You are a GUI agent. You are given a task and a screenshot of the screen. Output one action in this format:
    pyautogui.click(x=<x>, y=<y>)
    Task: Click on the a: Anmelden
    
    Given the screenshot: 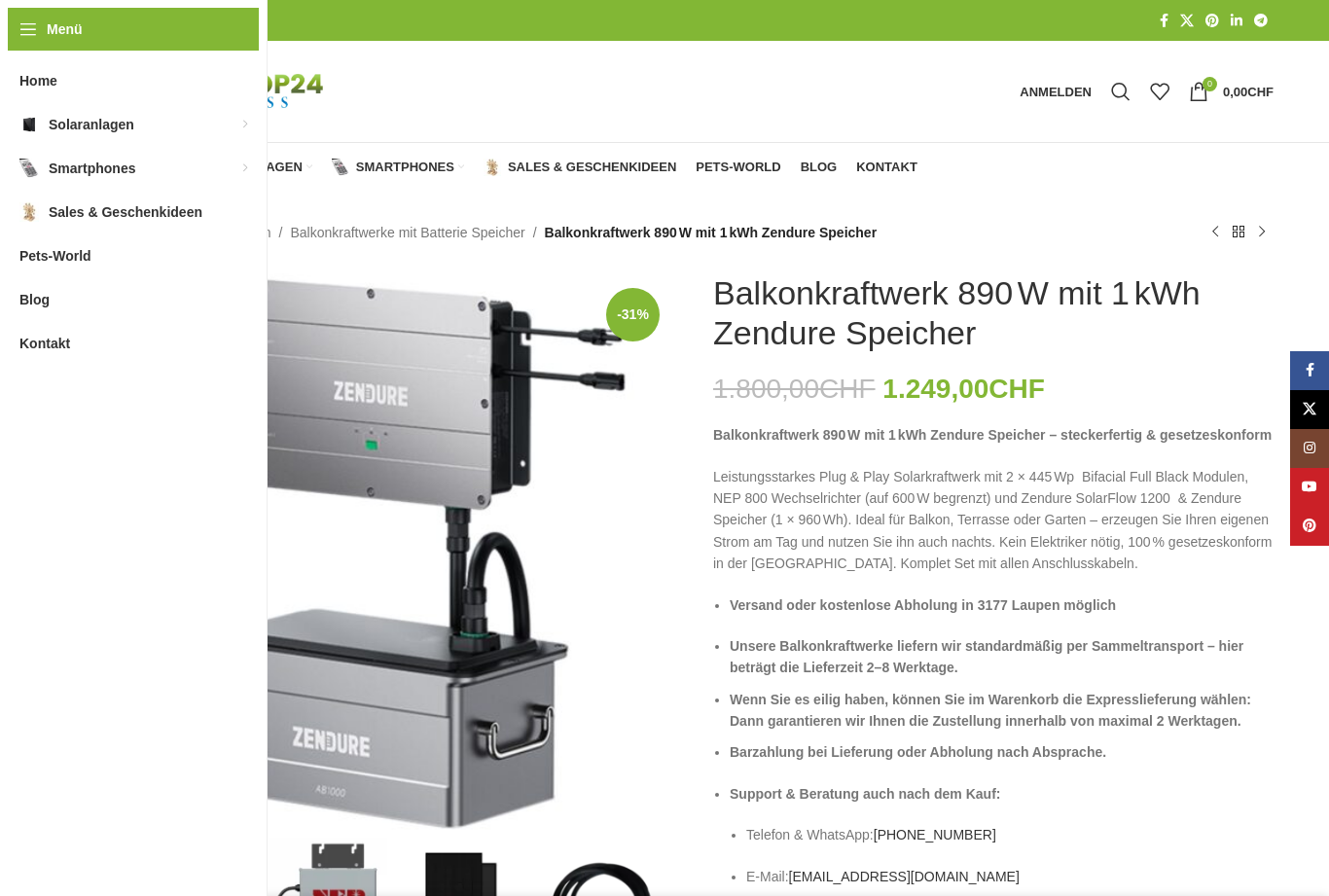 What is the action you would take?
    pyautogui.click(x=1056, y=92)
    